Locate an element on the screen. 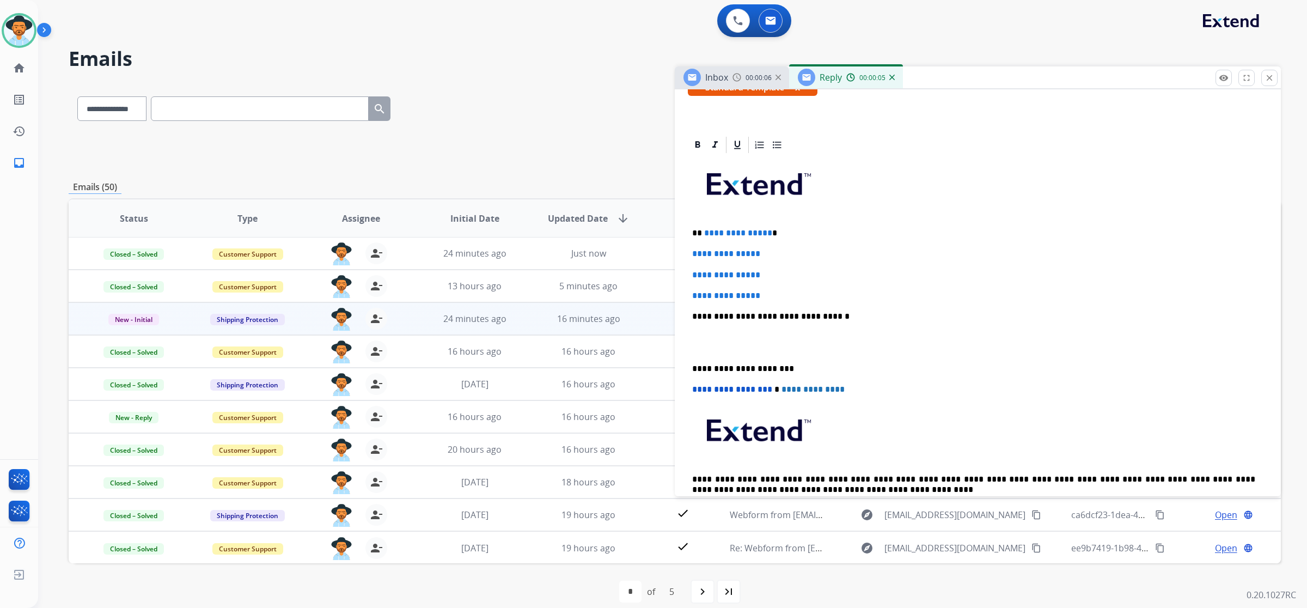  span: 16 minutes ago is located at coordinates (589, 318).